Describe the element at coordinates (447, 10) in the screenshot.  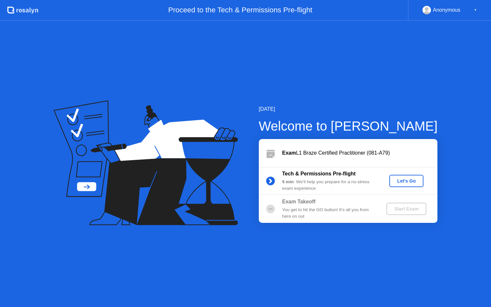
I see `div: Anonymous` at that location.